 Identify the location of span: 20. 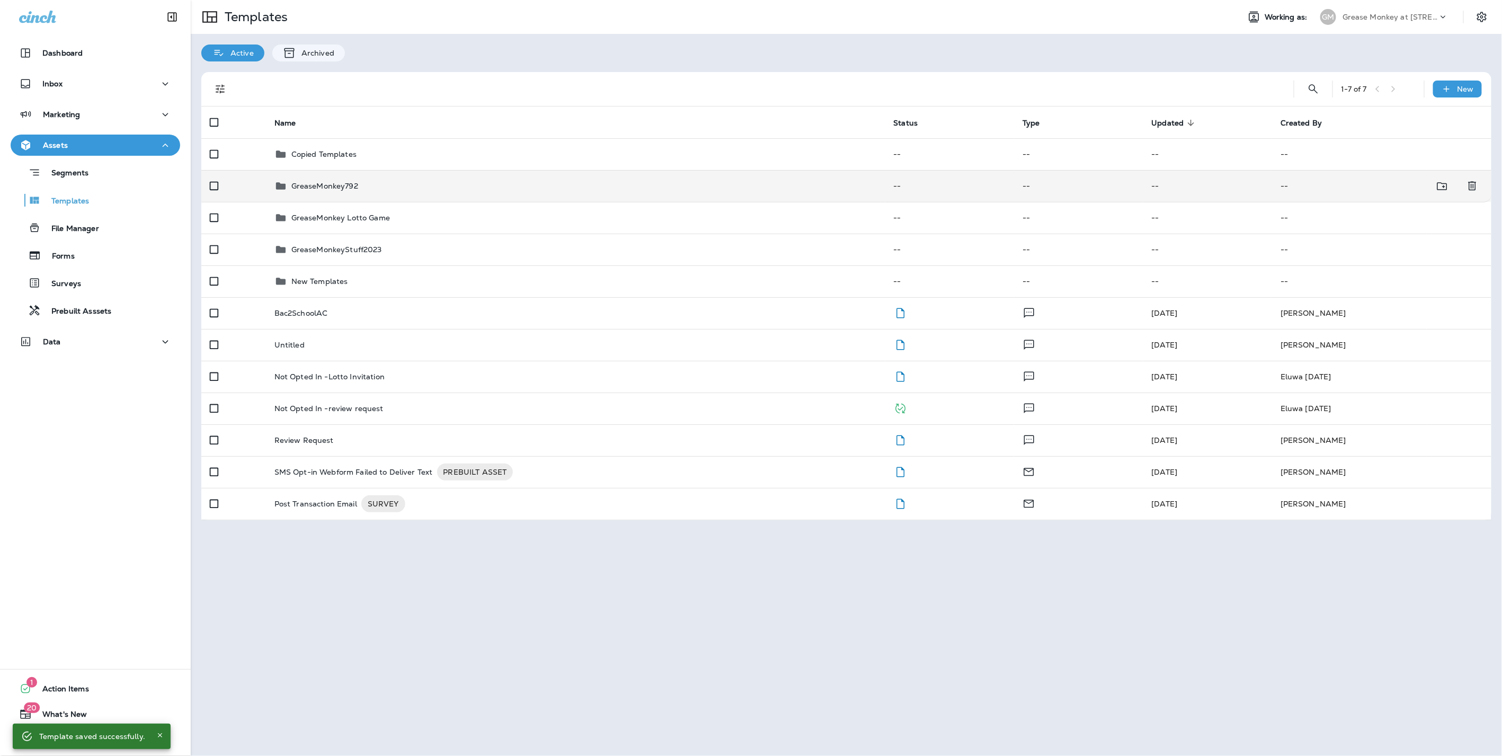
(32, 708).